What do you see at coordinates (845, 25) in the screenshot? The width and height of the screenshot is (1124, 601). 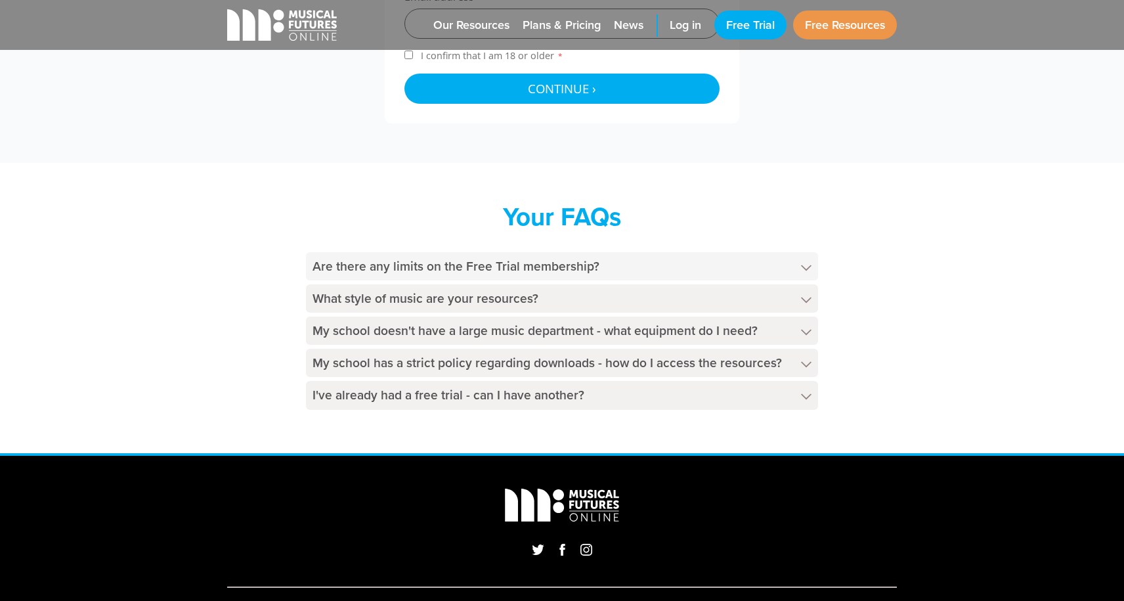 I see `a: Free Resources` at bounding box center [845, 25].